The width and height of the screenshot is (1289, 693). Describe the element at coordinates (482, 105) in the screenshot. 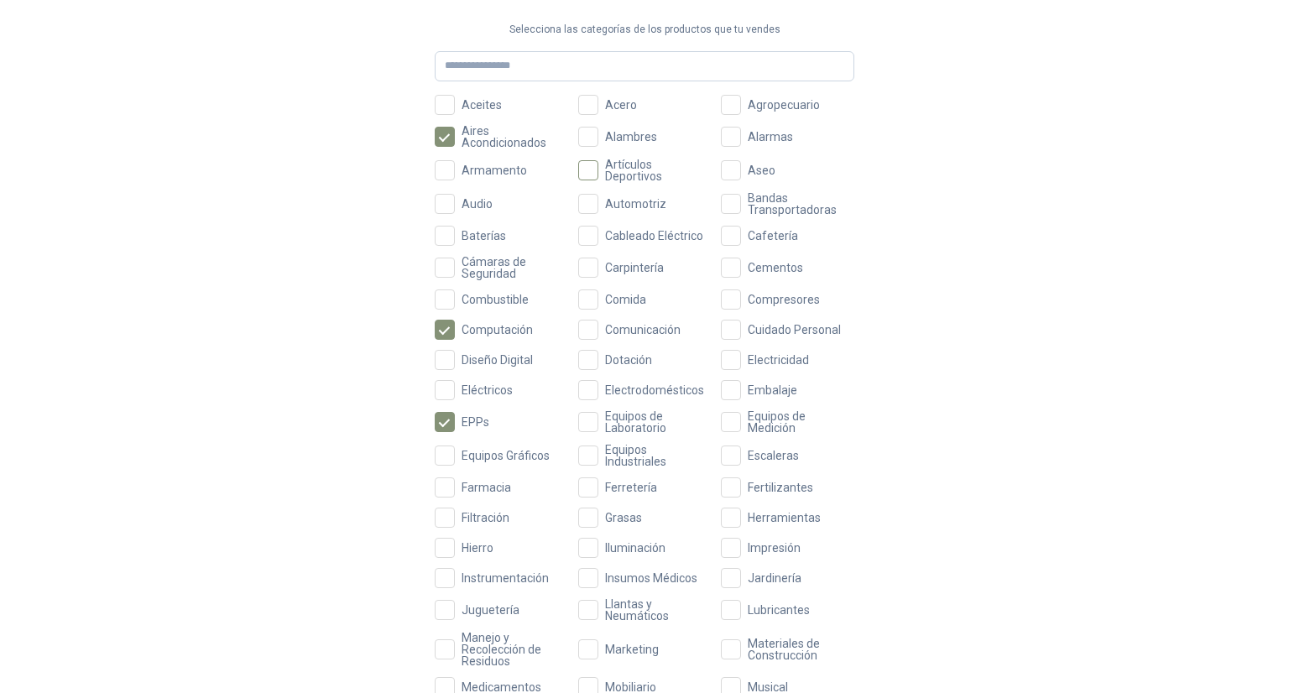

I see `span: Aceites` at that location.